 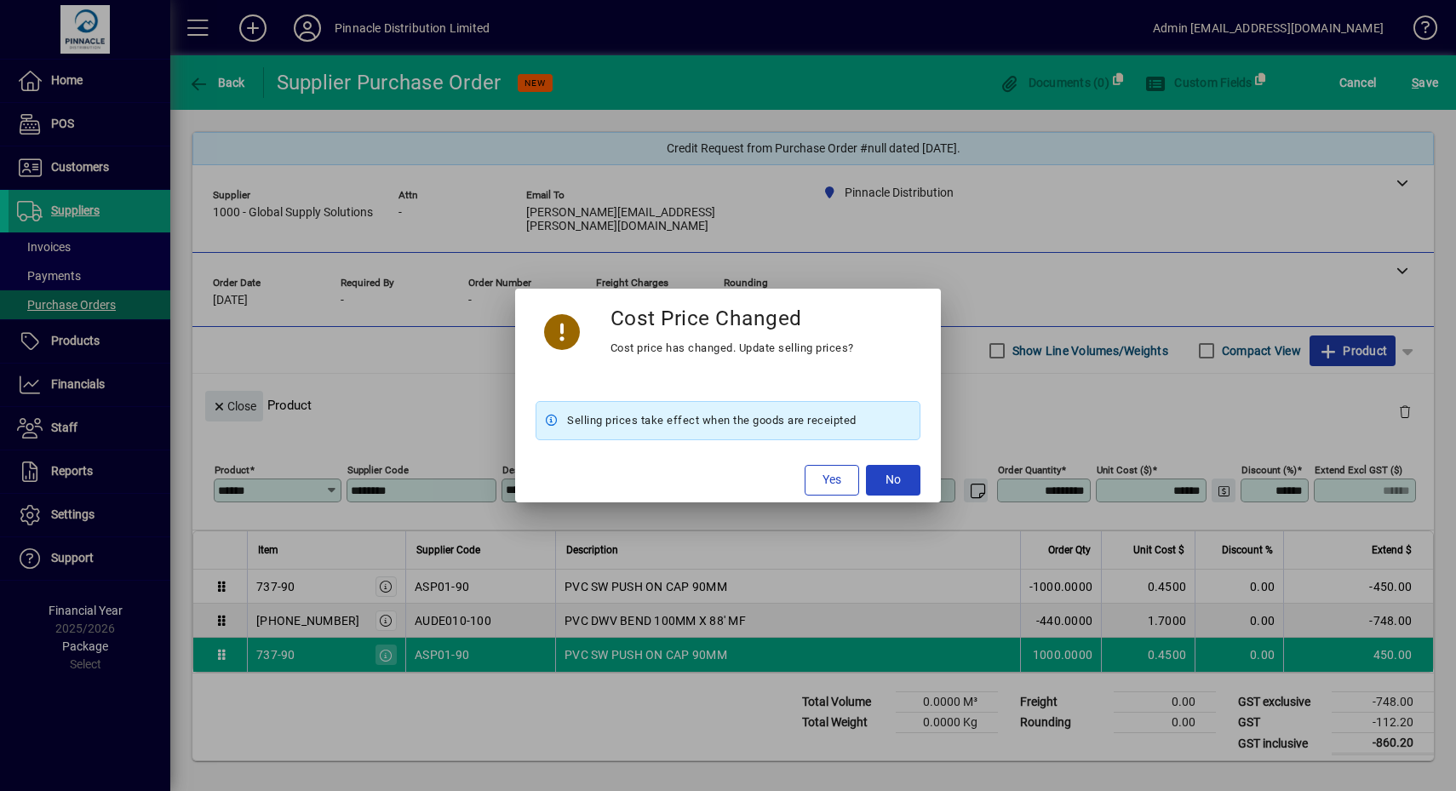 I want to click on button: No, so click(x=893, y=480).